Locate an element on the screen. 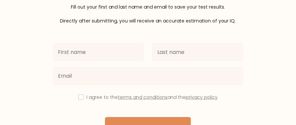 The image size is (296, 125). div: Fill out your first and last name and email to save your test results. Directly after submitting,... is located at coordinates (148, 14).